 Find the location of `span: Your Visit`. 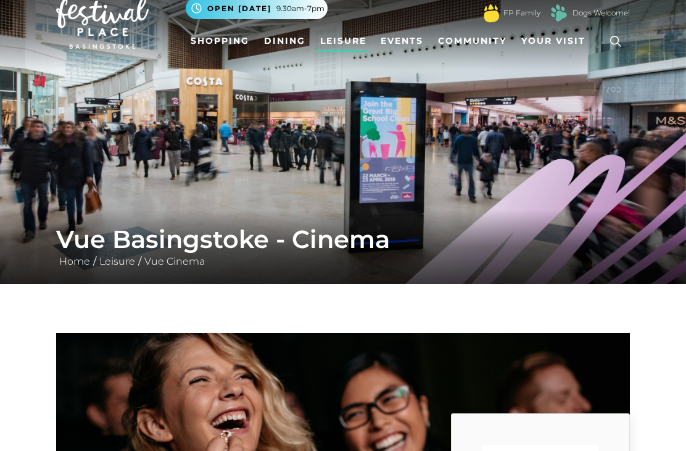

span: Your Visit is located at coordinates (553, 41).